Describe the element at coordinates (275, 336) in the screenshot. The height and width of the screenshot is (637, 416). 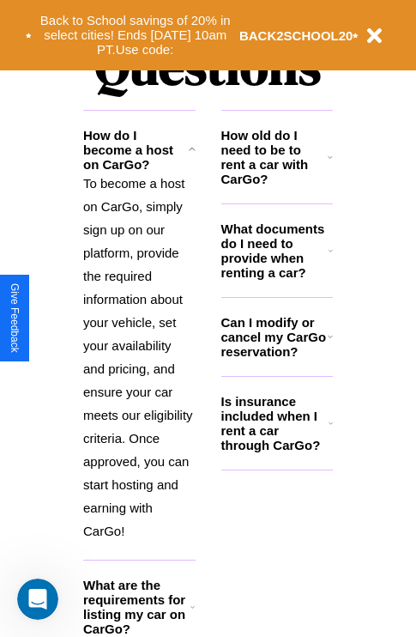
I see `h3: Can I modify or cancel my CarGo reservation?` at that location.